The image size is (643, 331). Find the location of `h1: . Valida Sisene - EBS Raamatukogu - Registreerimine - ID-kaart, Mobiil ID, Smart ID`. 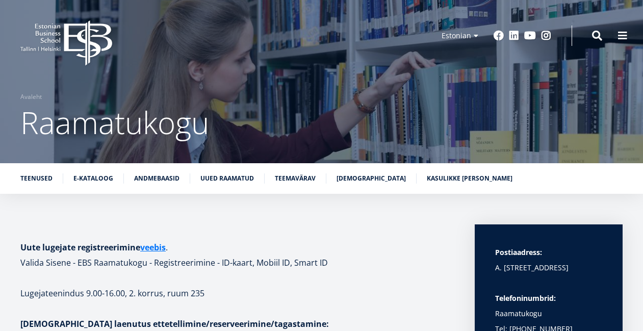

h1: . Valida Sisene - EBS Raamatukogu - Registreerimine - ID-kaart, Mobiil ID, Smart ID is located at coordinates (237, 255).